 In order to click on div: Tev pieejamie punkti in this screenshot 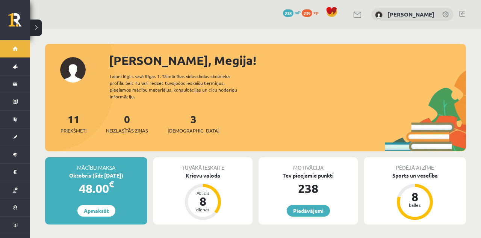, I will do `click(308, 175)`.